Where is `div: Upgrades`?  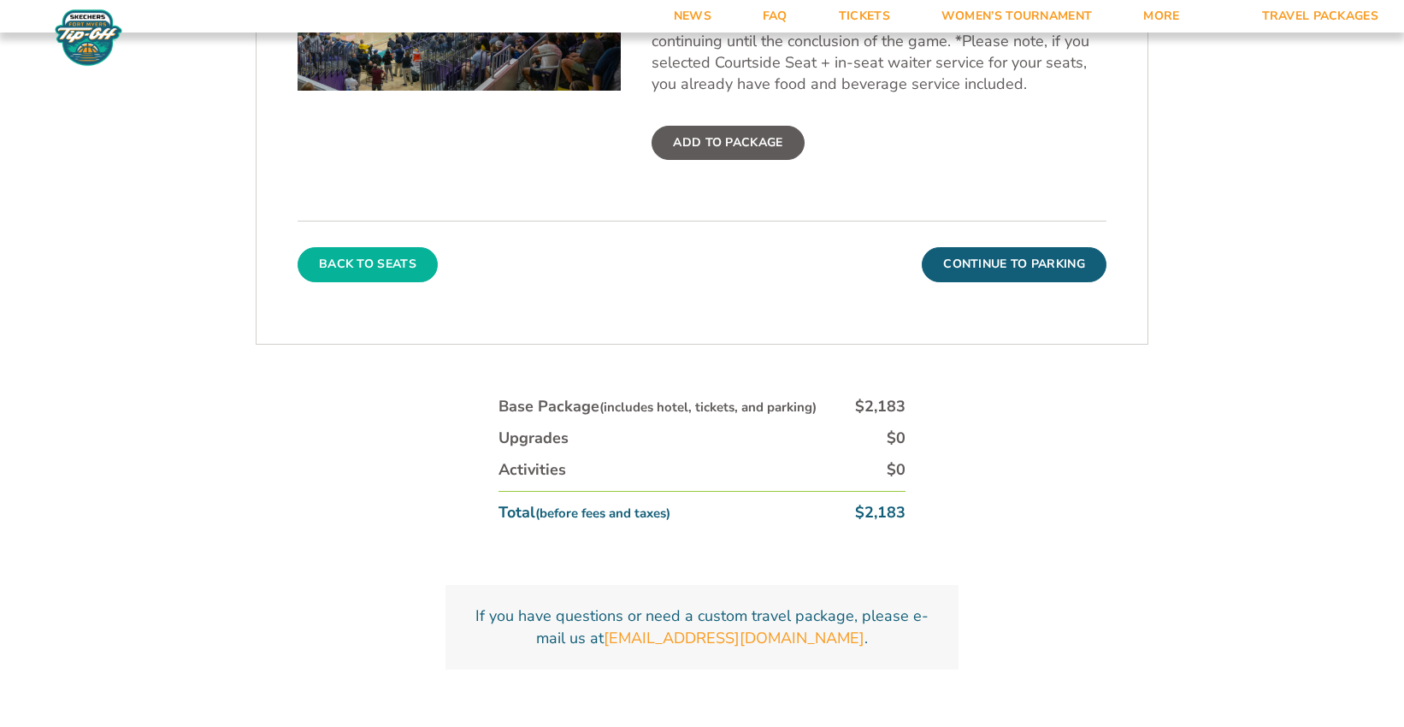 div: Upgrades is located at coordinates (533, 438).